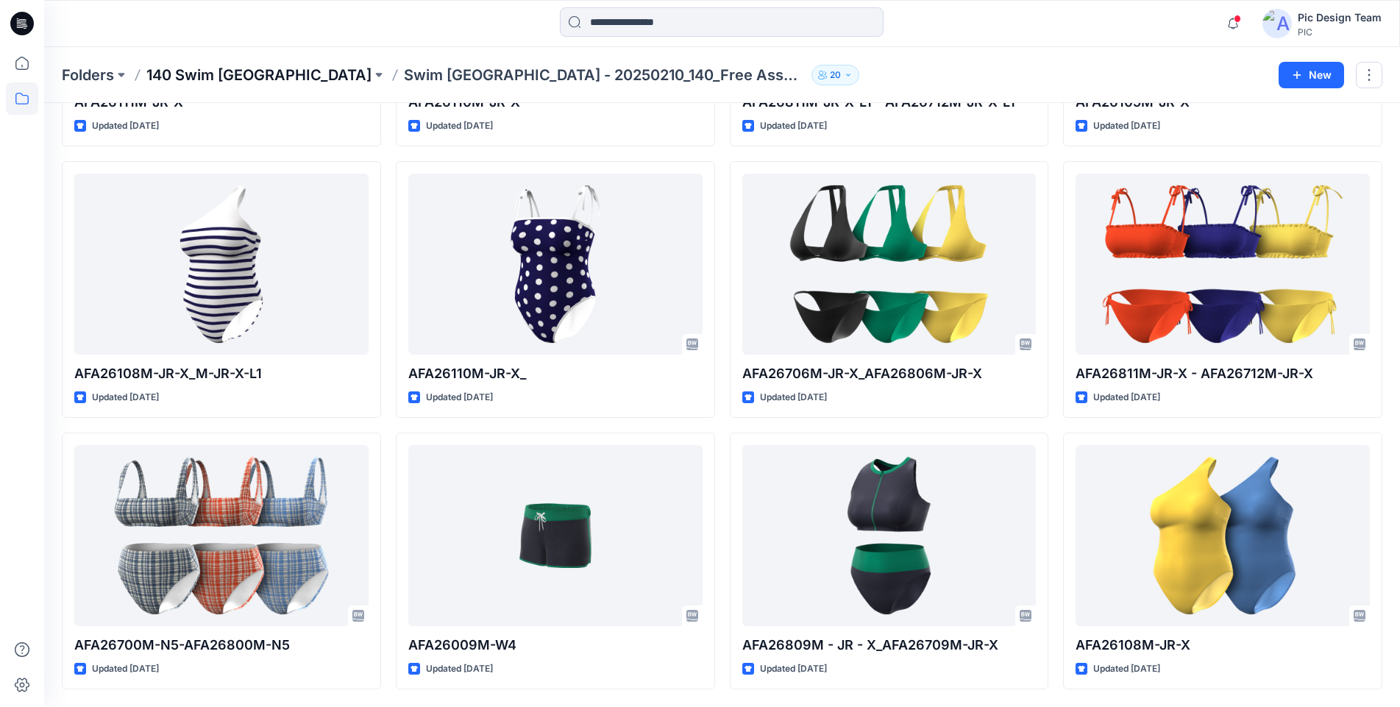  I want to click on a: AFA26009M-W4, so click(555, 535).